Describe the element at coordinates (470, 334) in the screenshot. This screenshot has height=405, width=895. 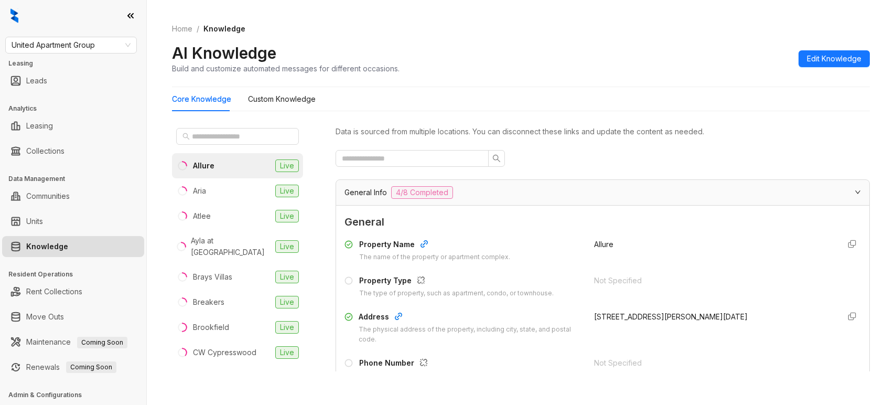
I see `div: The physical address of the property, including city, state, and postal code.` at that location.